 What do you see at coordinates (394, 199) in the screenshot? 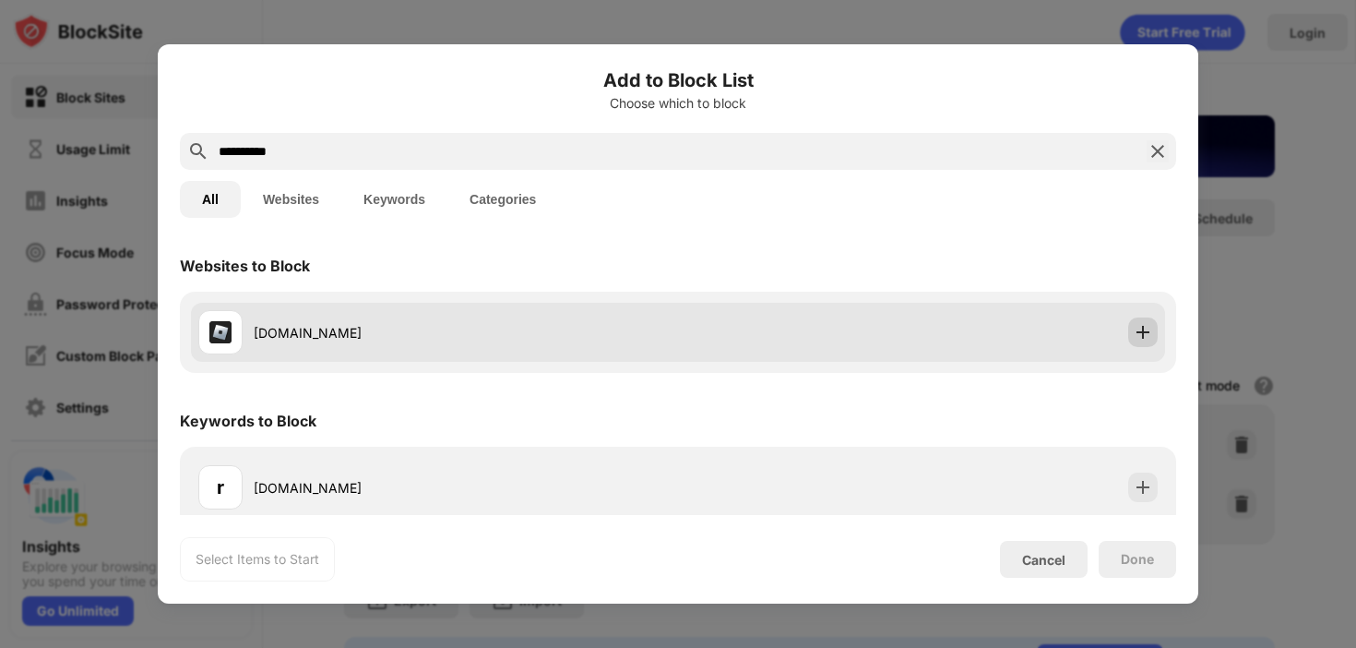
I see `button: Keywords` at bounding box center [394, 199].